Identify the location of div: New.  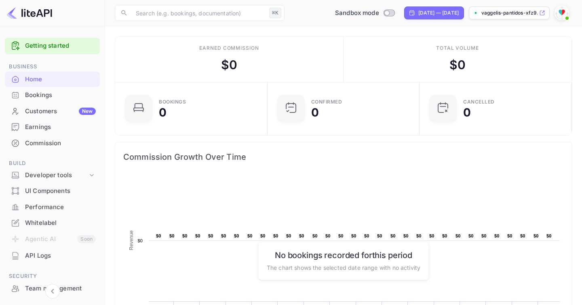
(87, 111).